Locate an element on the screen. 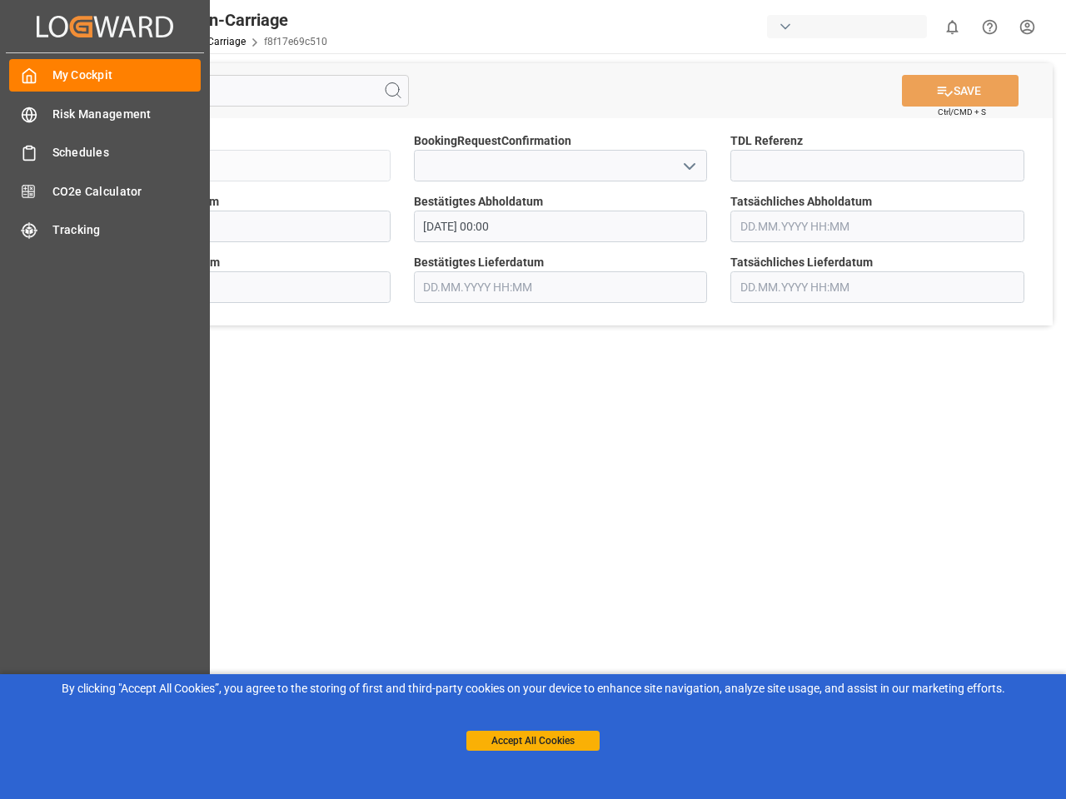 Image resolution: width=1066 pixels, height=799 pixels. span: Tracking is located at coordinates (127, 230).